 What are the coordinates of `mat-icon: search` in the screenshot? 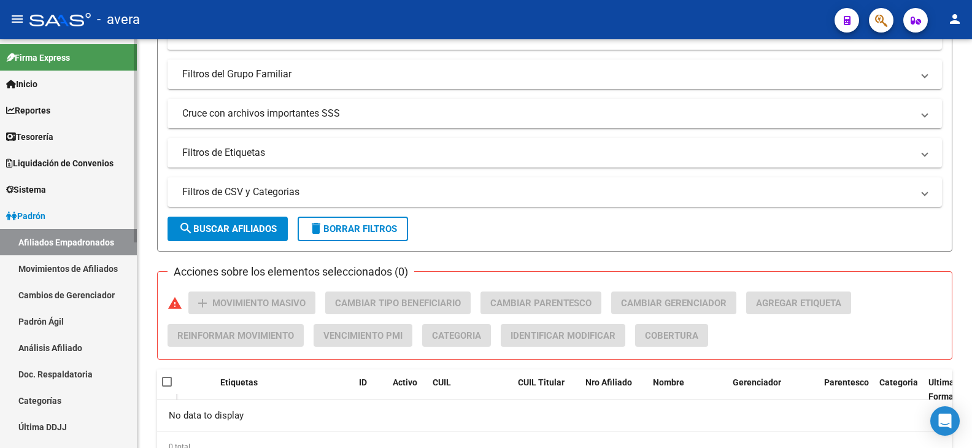 It's located at (186, 228).